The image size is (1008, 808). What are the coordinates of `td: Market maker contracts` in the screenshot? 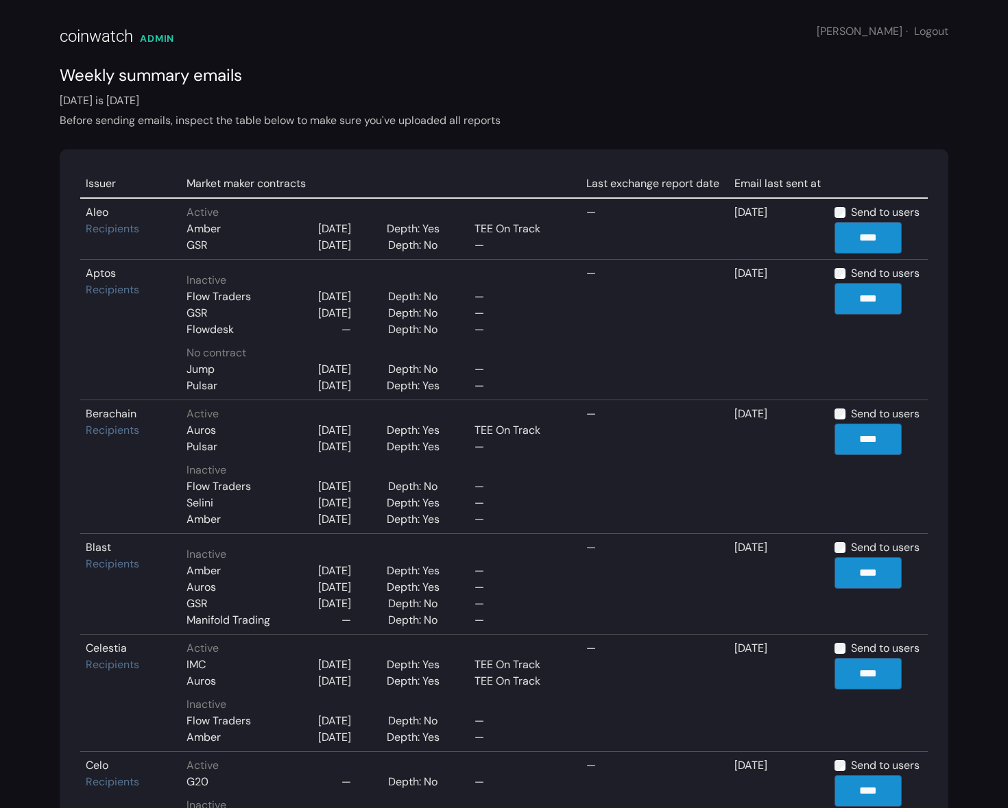 It's located at (380, 184).